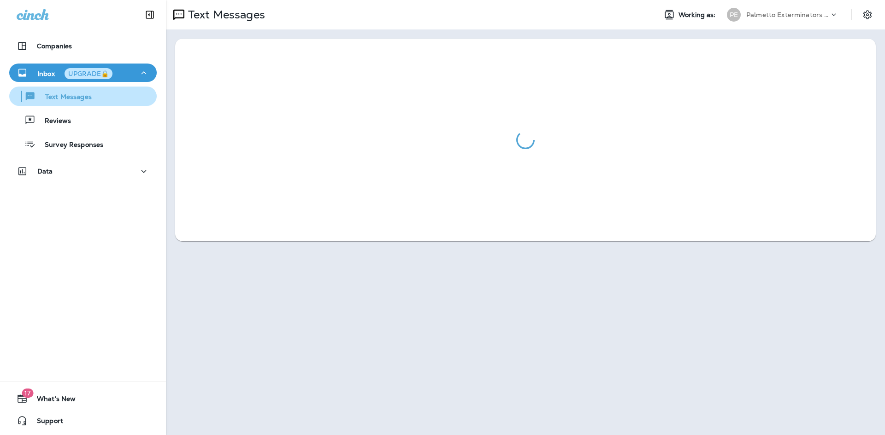 The image size is (885, 435). I want to click on button: Companies, so click(83, 46).